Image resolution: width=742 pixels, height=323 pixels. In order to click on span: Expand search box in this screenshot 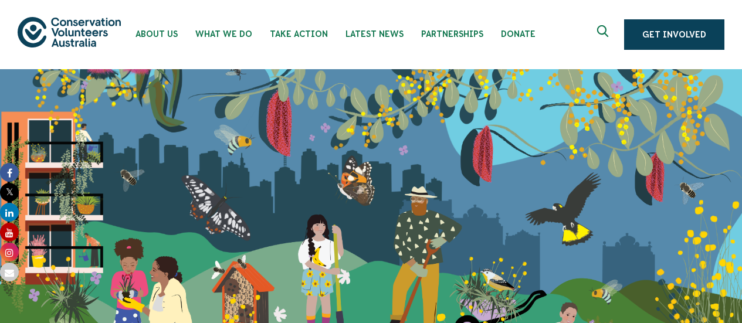, I will do `click(604, 35)`.